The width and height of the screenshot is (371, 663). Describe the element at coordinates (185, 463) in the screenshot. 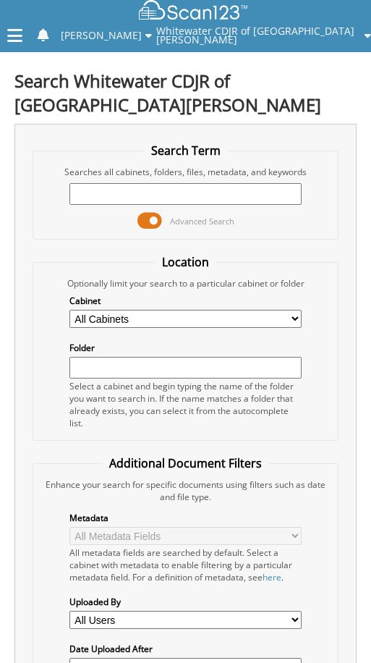

I see `legend: Additional Document Filters` at that location.